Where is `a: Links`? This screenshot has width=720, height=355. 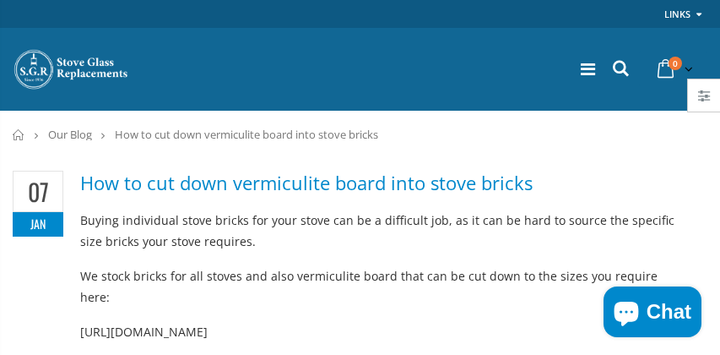
a: Links is located at coordinates (677, 14).